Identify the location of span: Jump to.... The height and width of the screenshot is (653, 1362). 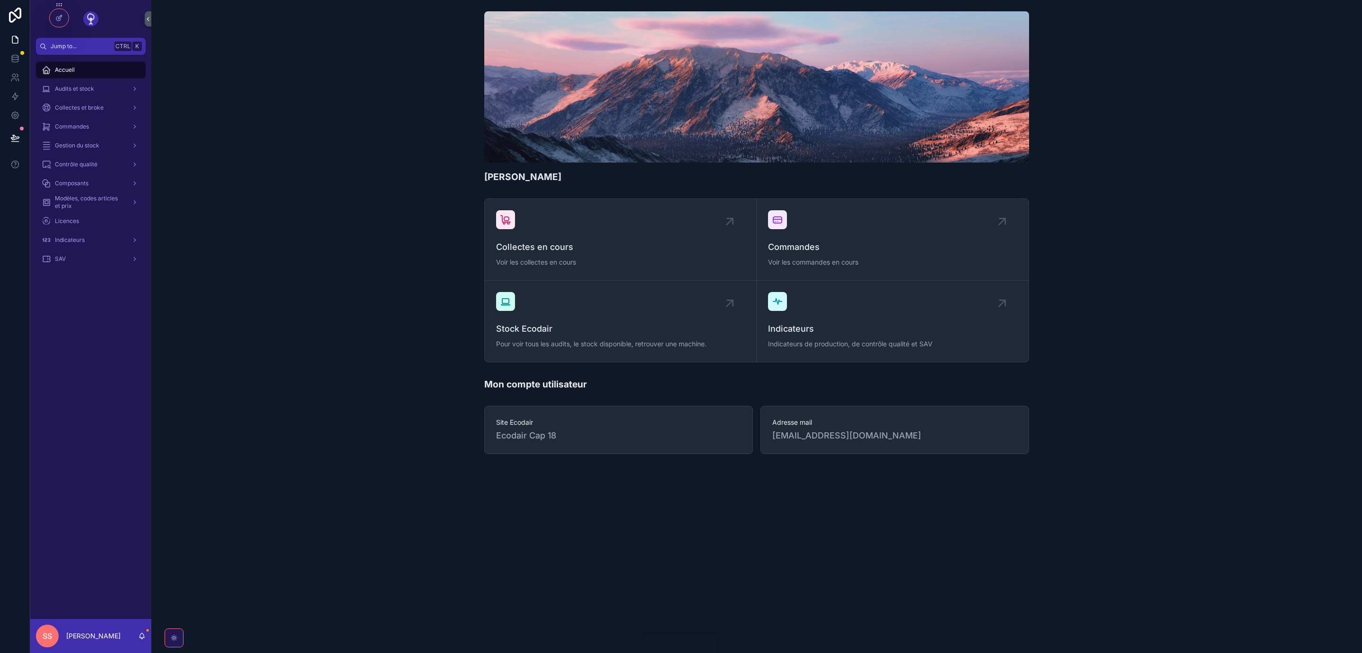
(80, 46).